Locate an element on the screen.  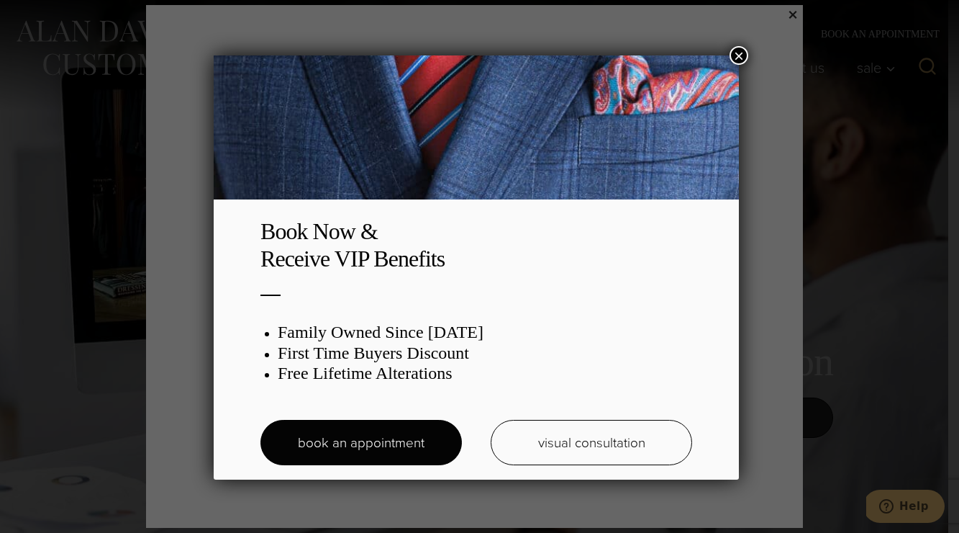
a: visual consultation is located at coordinates (592, 442).